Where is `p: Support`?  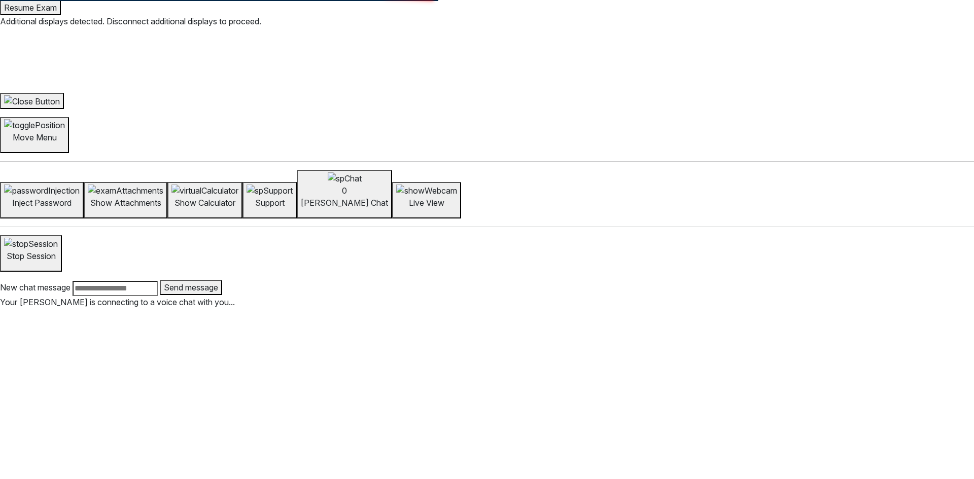
p: Support is located at coordinates (269, 203).